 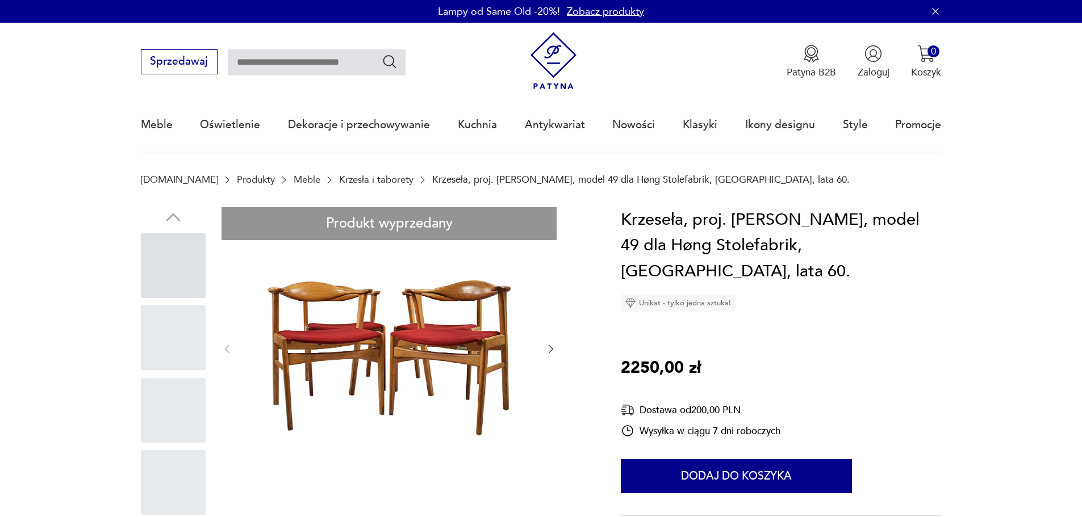 What do you see at coordinates (499, 11) in the screenshot?
I see `p: Lampy od Same Old -20%!` at bounding box center [499, 11].